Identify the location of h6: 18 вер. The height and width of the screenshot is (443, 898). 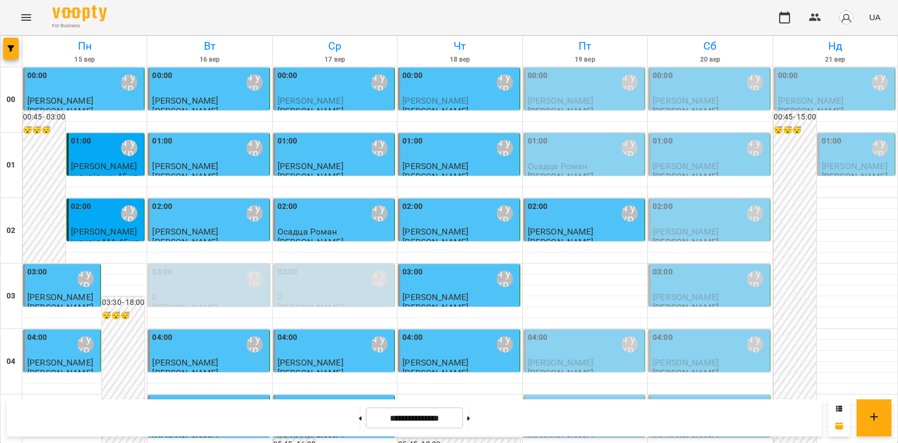
(460, 59).